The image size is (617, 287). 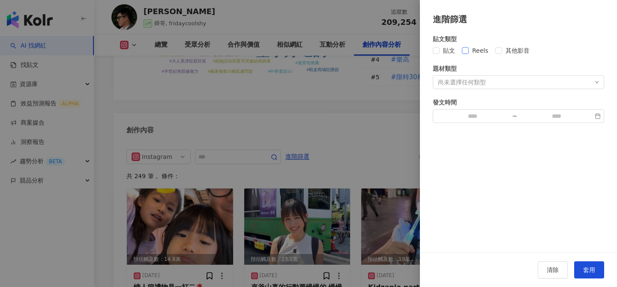 I want to click on div: 題材類型, so click(x=518, y=69).